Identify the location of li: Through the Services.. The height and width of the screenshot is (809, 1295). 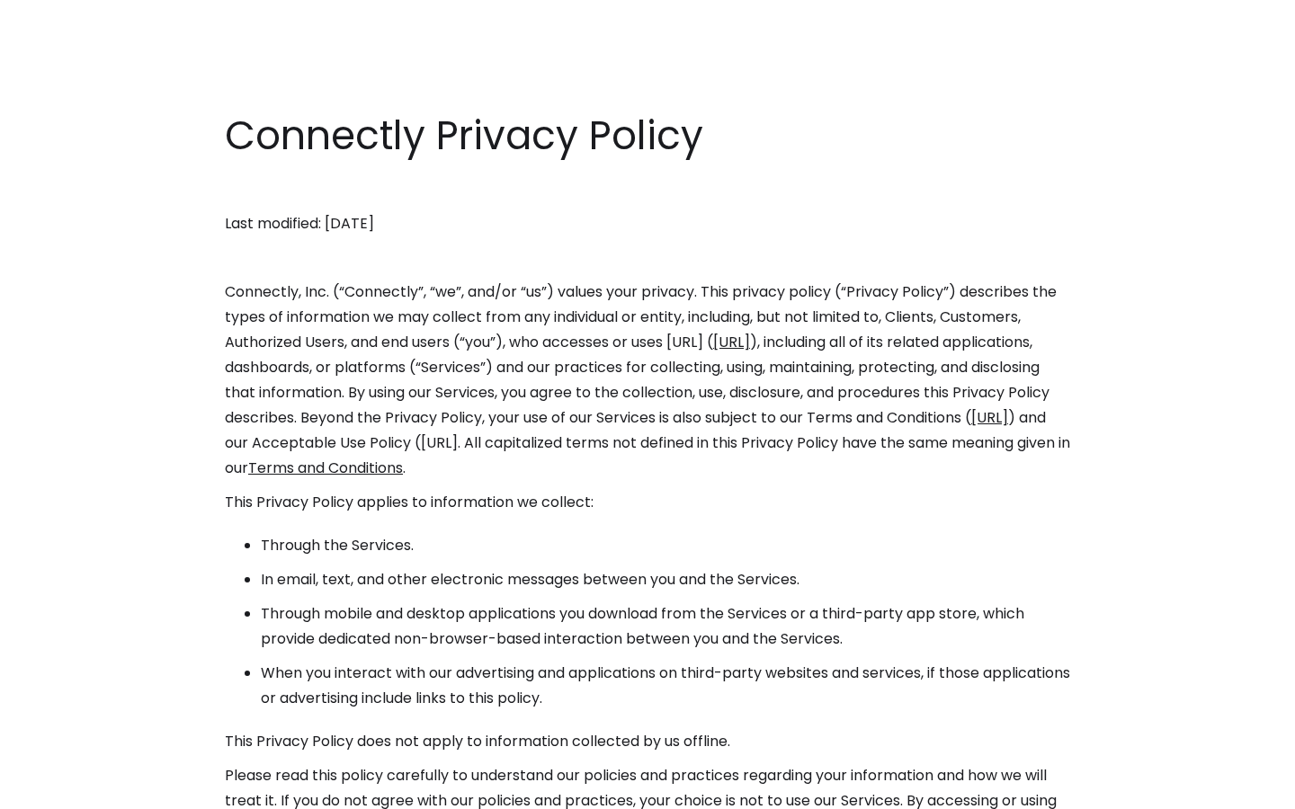
(665, 546).